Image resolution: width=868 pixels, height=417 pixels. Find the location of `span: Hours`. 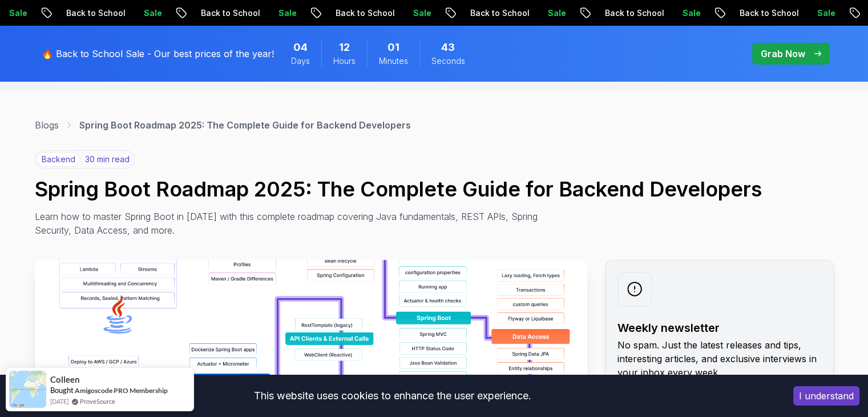

span: Hours is located at coordinates (344, 61).